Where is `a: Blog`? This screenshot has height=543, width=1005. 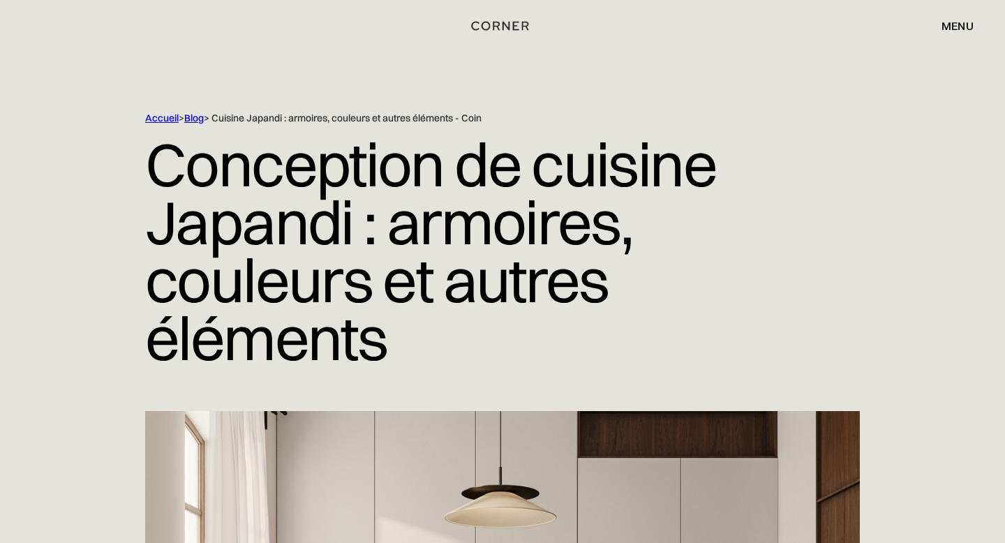 a: Blog is located at coordinates (194, 118).